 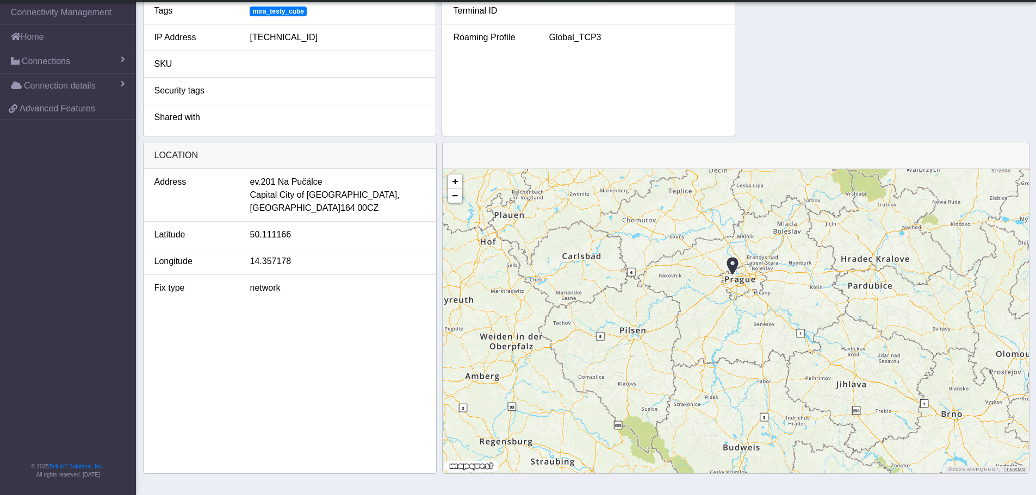 What do you see at coordinates (278, 11) in the screenshot?
I see `span: míra_testy_cube` at bounding box center [278, 11].